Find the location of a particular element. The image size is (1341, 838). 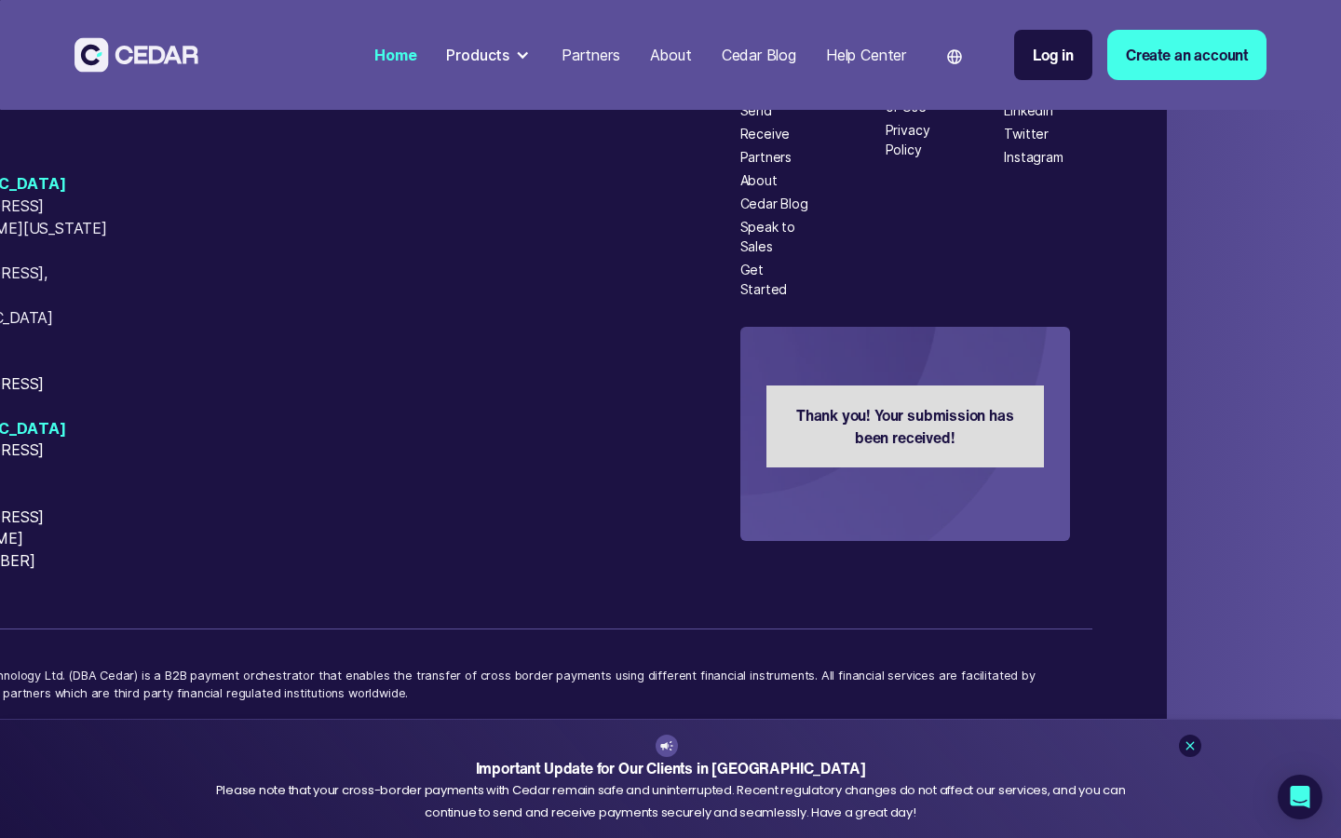

a: Help Center is located at coordinates (866, 55).